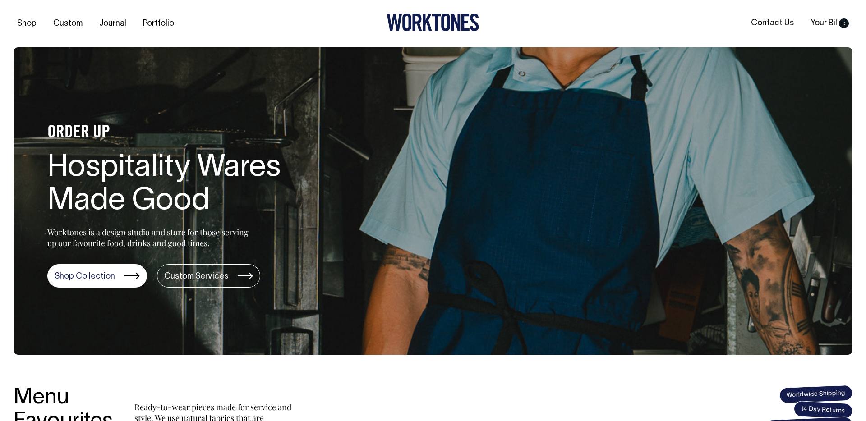 The width and height of the screenshot is (866, 421). I want to click on a: Portfolio, so click(158, 23).